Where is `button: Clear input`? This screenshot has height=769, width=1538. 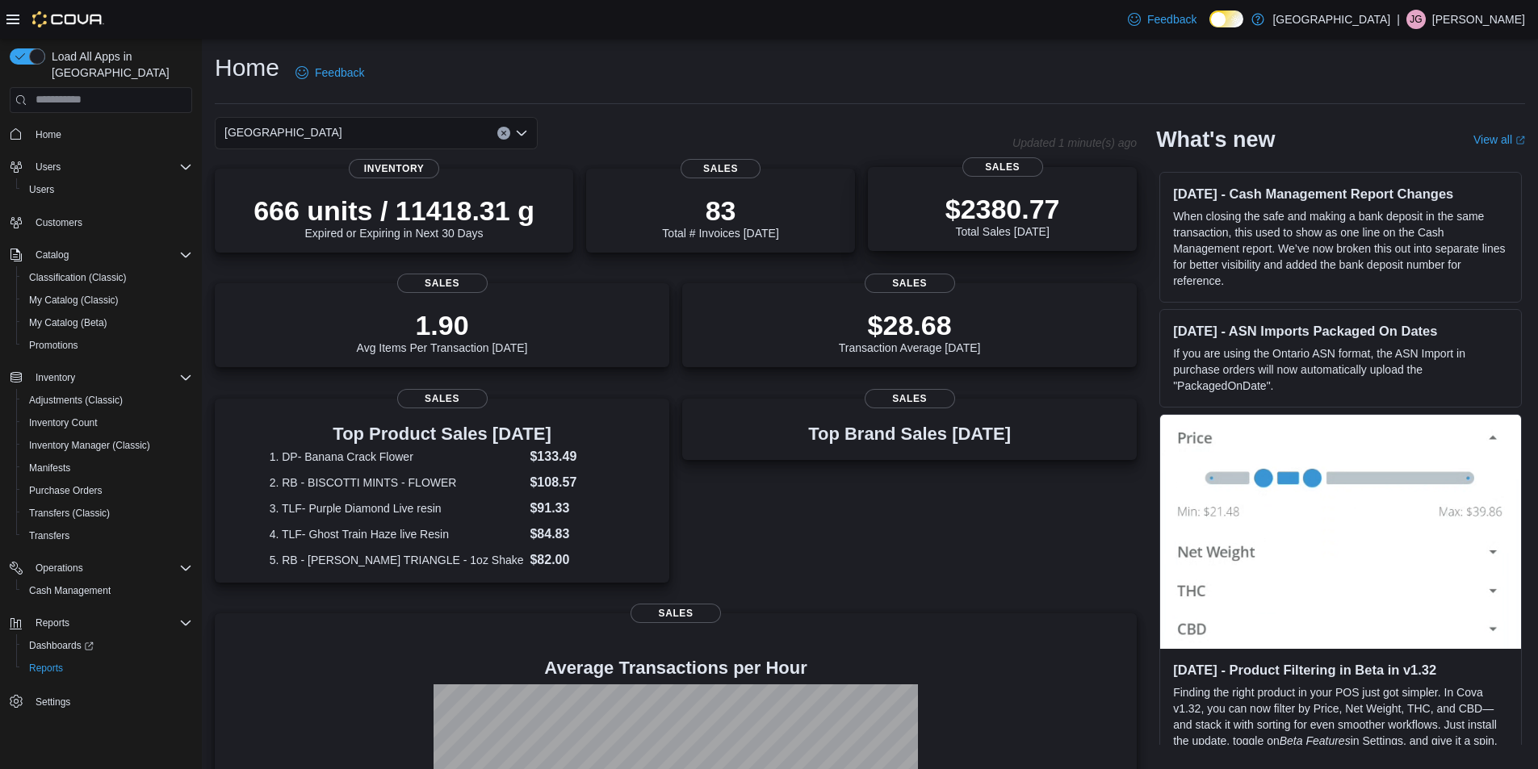 button: Clear input is located at coordinates (504, 133).